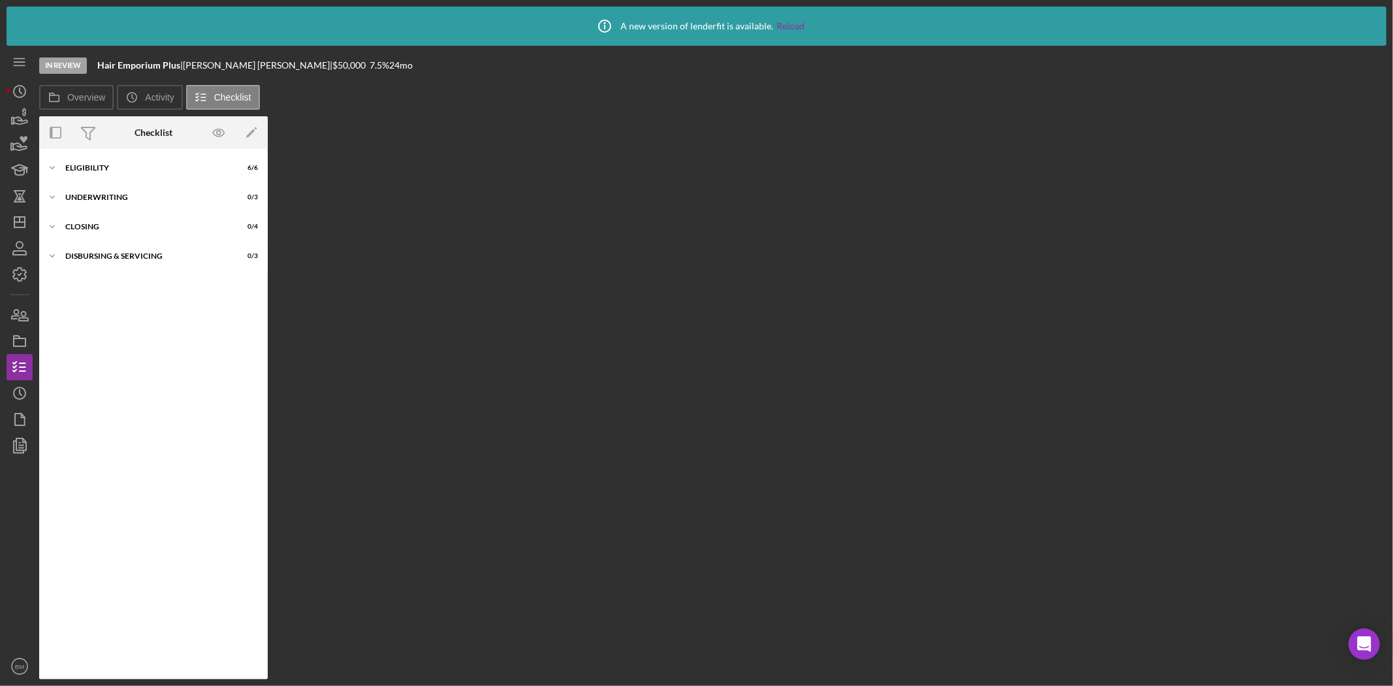 This screenshot has width=1393, height=686. I want to click on button: Activity, so click(150, 97).